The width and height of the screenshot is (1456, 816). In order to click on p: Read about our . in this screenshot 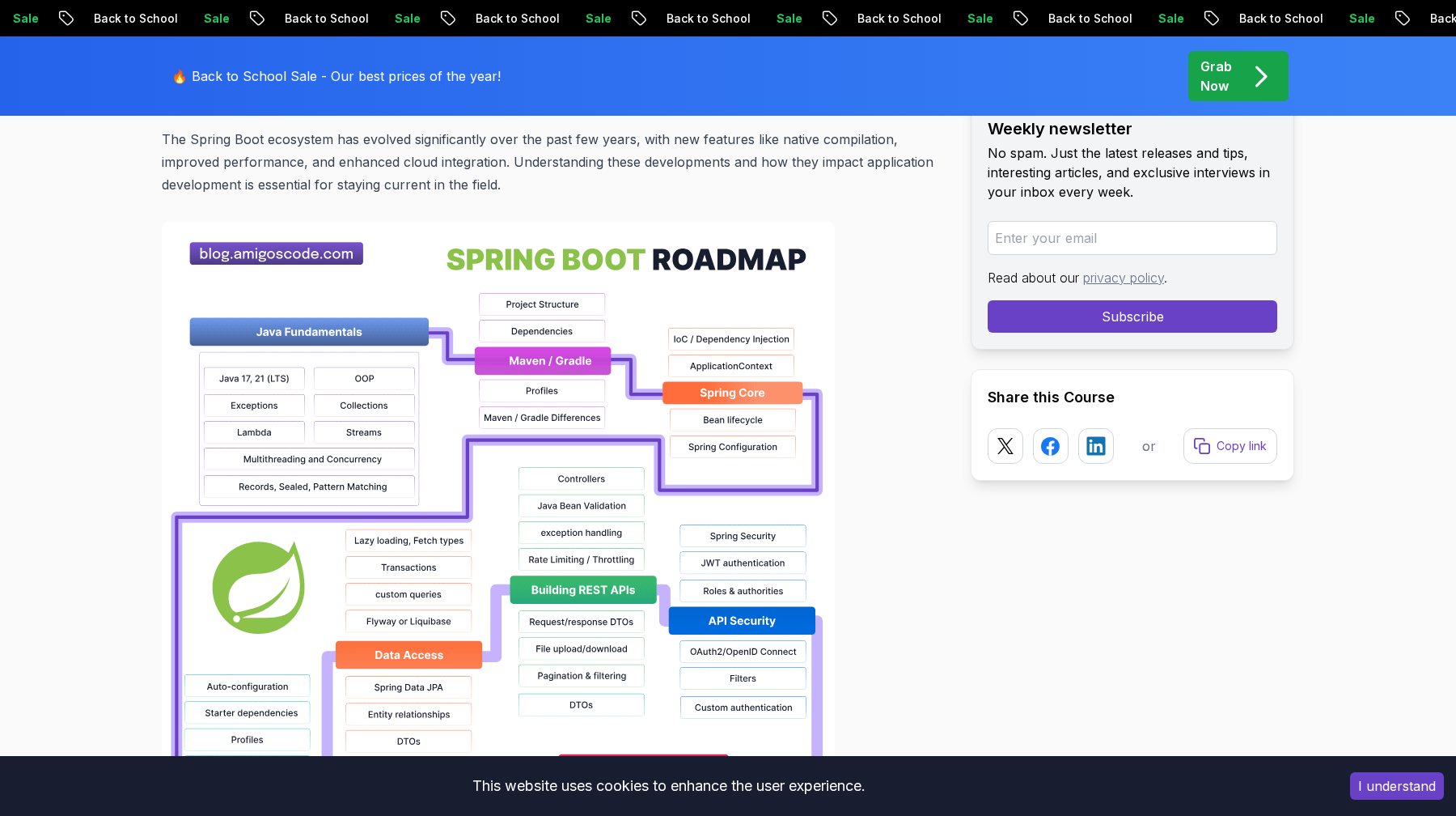, I will do `click(1132, 278)`.